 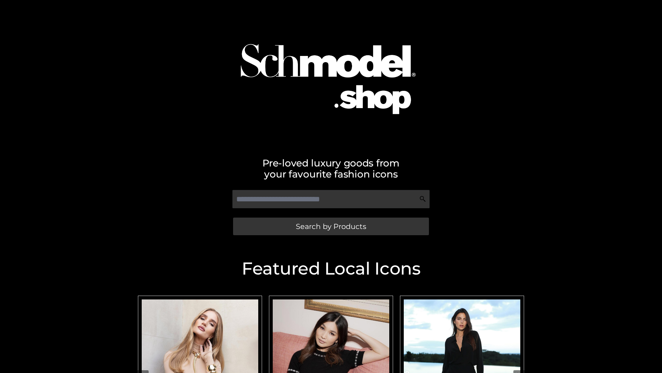 I want to click on img: Search Icon, so click(x=423, y=199).